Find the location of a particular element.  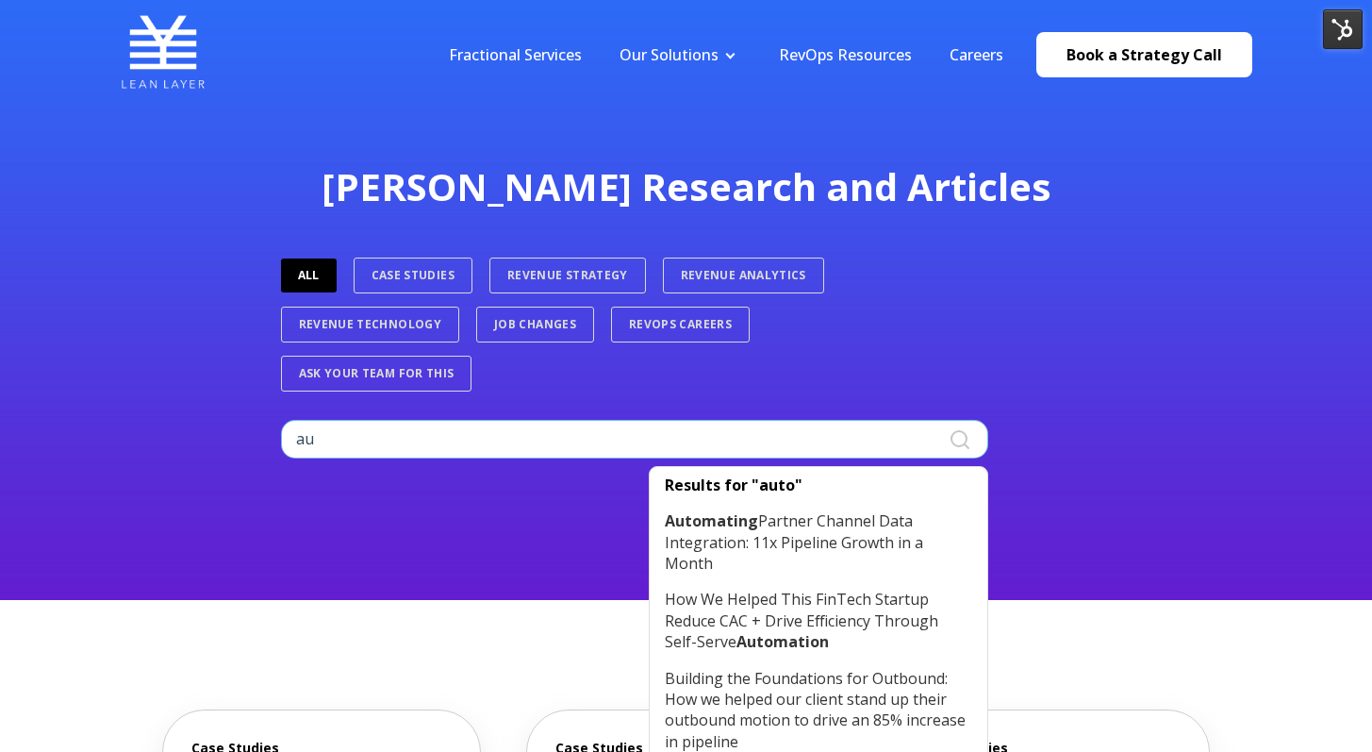

a: Revenue Strategy is located at coordinates (568, 275).